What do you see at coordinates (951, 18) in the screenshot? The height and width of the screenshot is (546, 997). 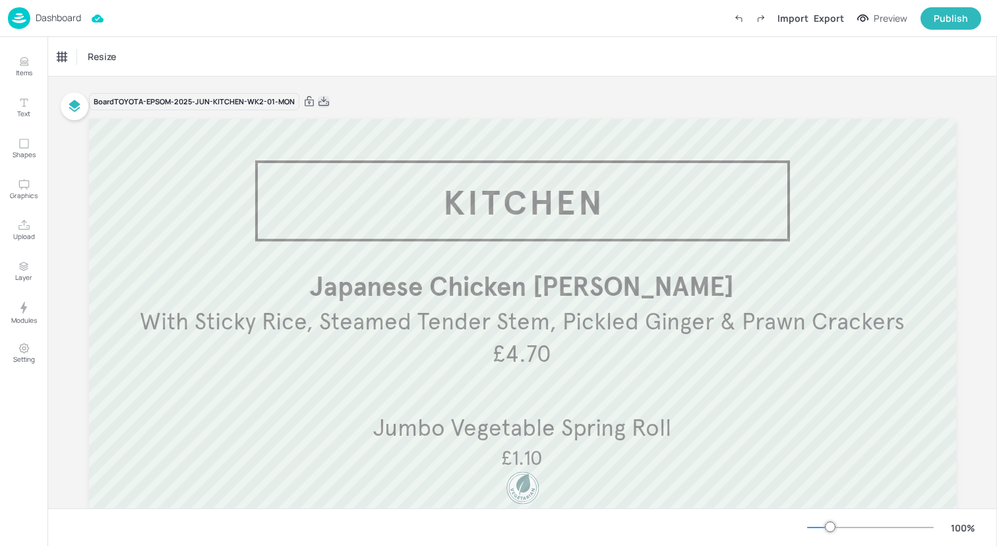 I see `div: Publish` at bounding box center [951, 18].